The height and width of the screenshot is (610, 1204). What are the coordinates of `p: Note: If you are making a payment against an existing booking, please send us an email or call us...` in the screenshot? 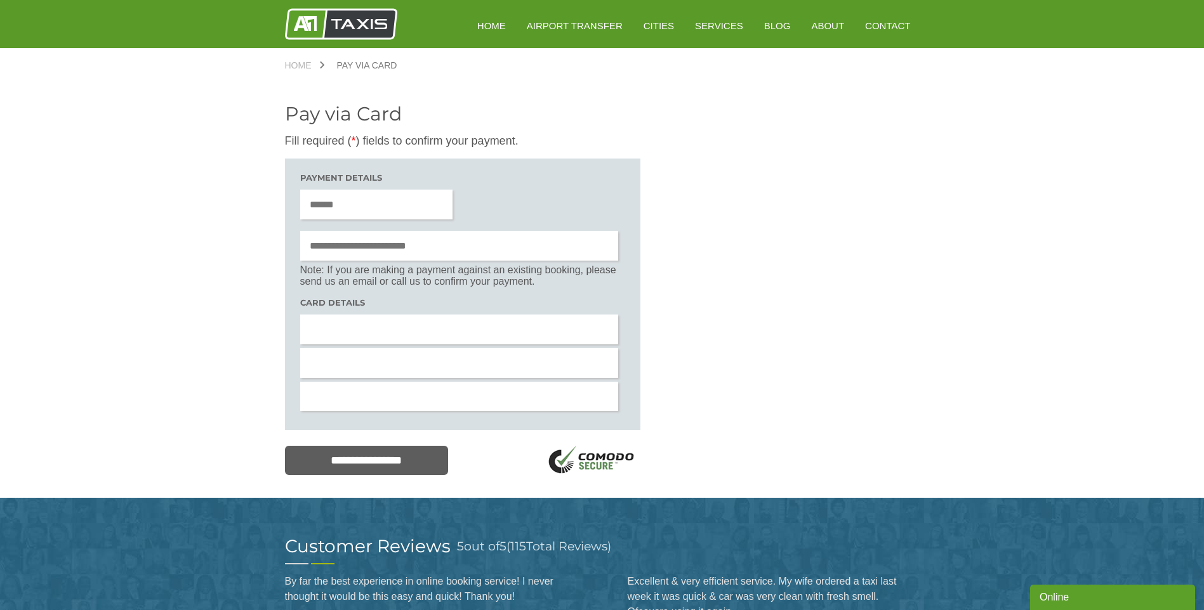 It's located at (463, 276).